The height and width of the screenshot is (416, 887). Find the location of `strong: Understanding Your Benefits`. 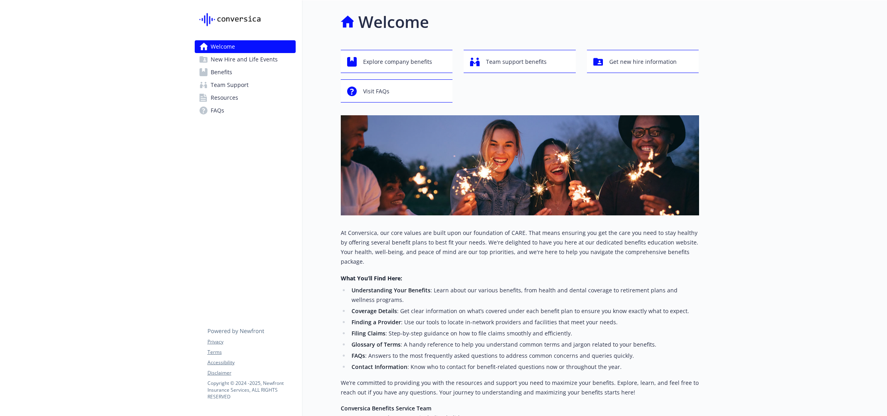

strong: Understanding Your Benefits is located at coordinates (391, 290).